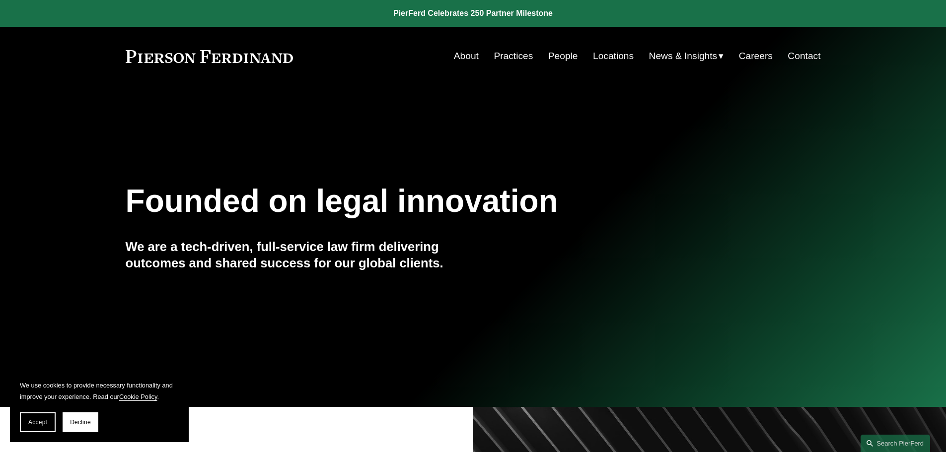 This screenshot has width=946, height=452. Describe the element at coordinates (466, 56) in the screenshot. I see `a: About` at that location.